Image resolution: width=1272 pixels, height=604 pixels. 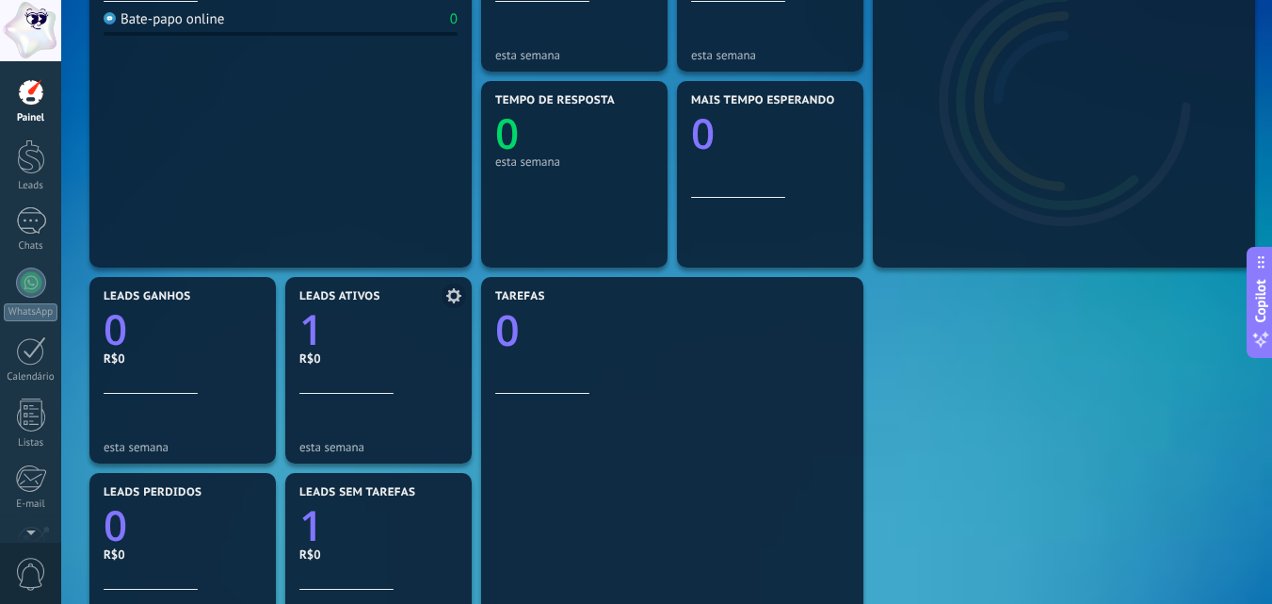 What do you see at coordinates (31, 246) in the screenshot?
I see `div: Chats` at bounding box center [31, 246].